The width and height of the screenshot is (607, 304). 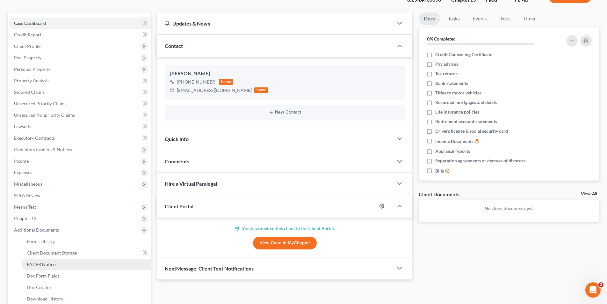 I want to click on span: PACER Notices, so click(x=42, y=264).